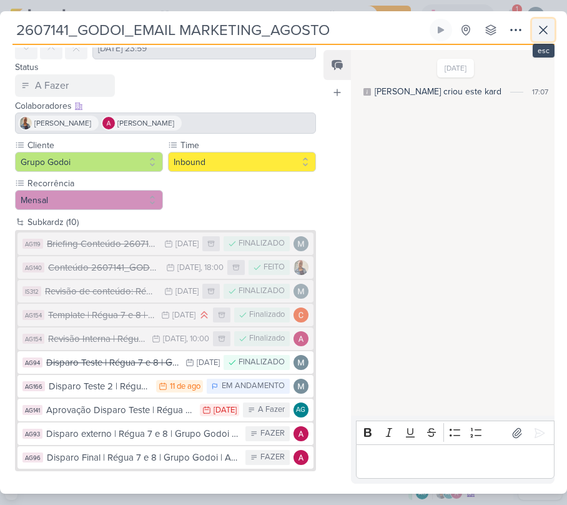 The height and width of the screenshot is (505, 567). Describe the element at coordinates (102, 244) in the screenshot. I see `div: Briefing Conteúdo 2607141_GODOI_EMAIL MARKETING_AGOSTO` at that location.